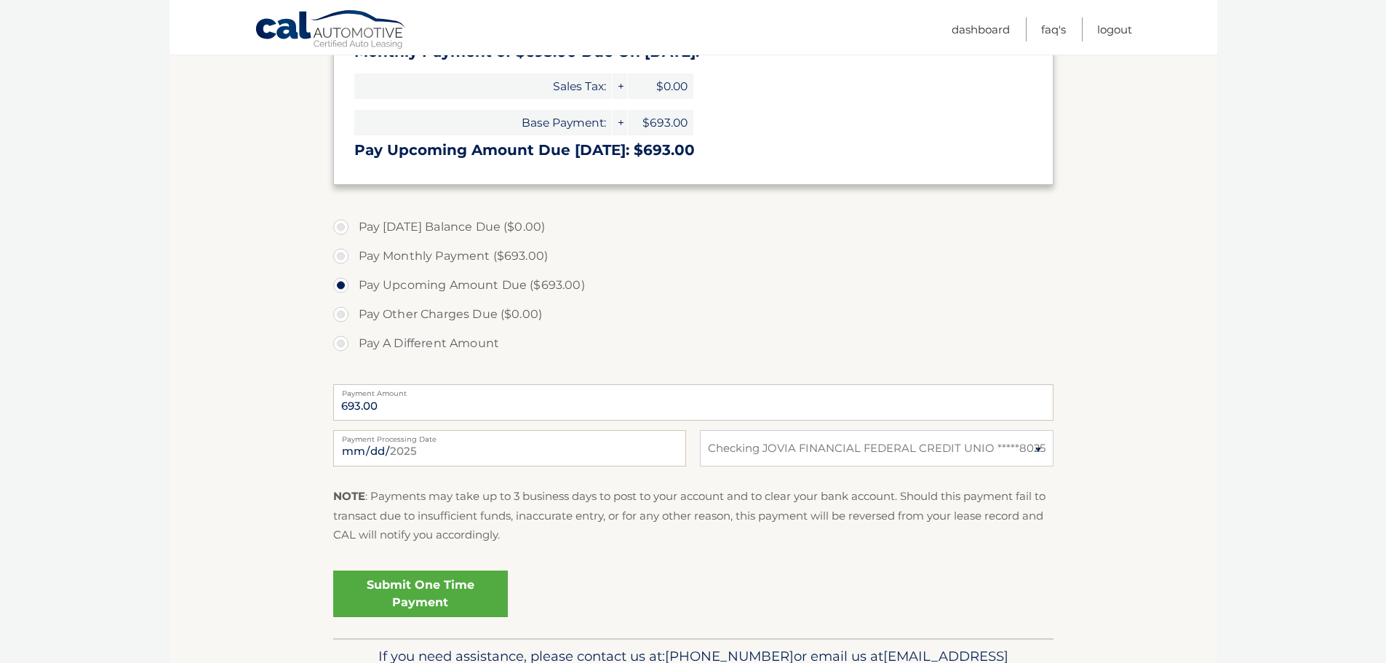 This screenshot has height=663, width=1386. What do you see at coordinates (483, 122) in the screenshot?
I see `span: Base Payment:` at bounding box center [483, 122].